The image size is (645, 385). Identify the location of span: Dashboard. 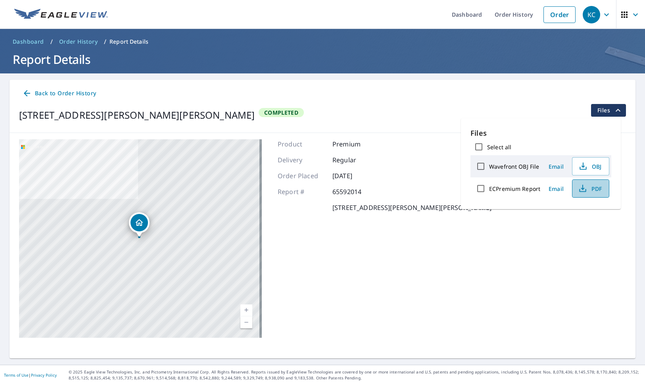
(28, 42).